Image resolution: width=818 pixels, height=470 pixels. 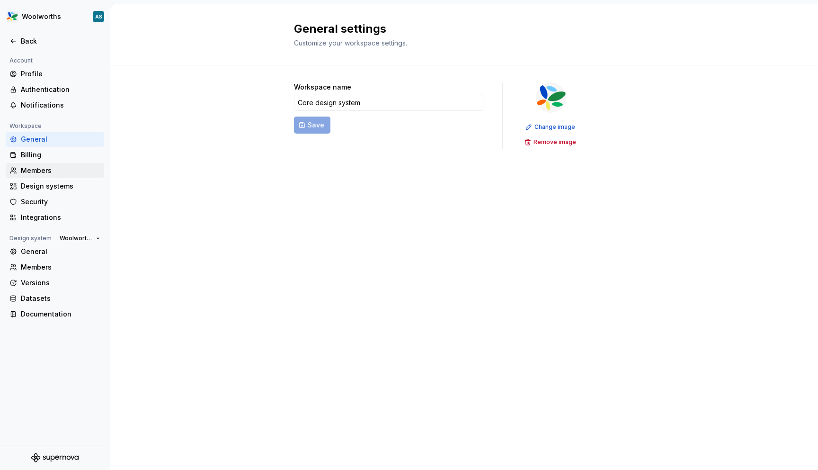 What do you see at coordinates (61, 298) in the screenshot?
I see `div: Datasets` at bounding box center [61, 298].